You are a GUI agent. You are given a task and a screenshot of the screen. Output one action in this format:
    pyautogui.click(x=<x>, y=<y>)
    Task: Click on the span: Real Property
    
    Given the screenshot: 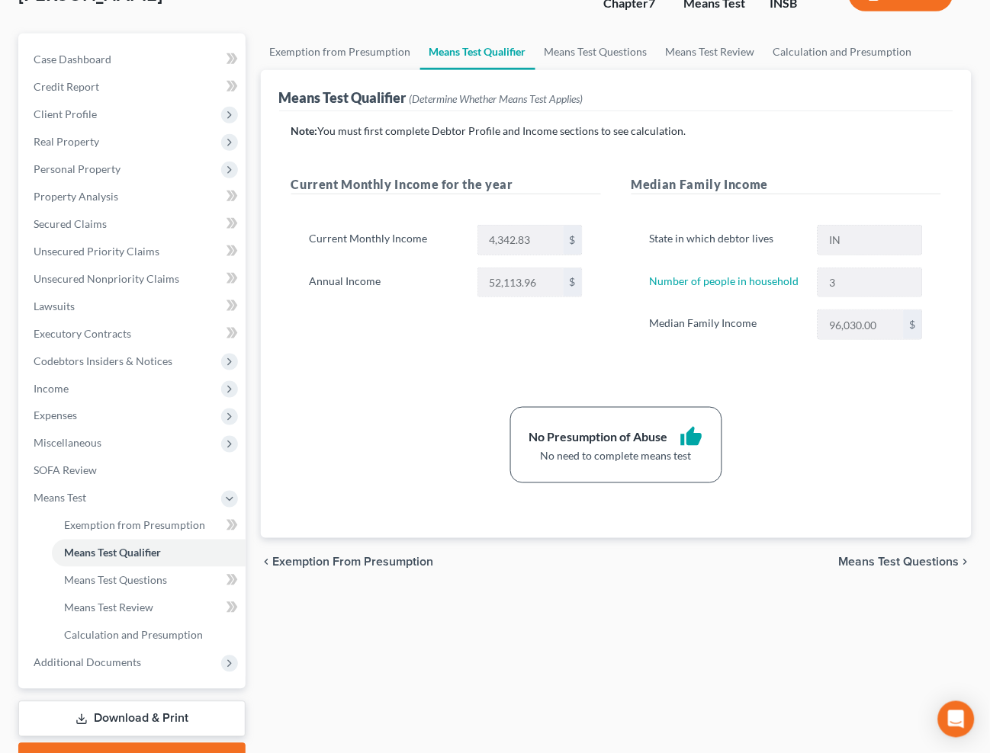 What is the action you would take?
    pyautogui.click(x=66, y=141)
    